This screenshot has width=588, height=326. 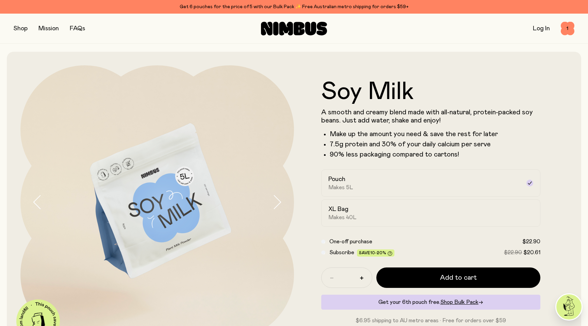 I want to click on a: Shop Bulk Pack→, so click(x=462, y=302).